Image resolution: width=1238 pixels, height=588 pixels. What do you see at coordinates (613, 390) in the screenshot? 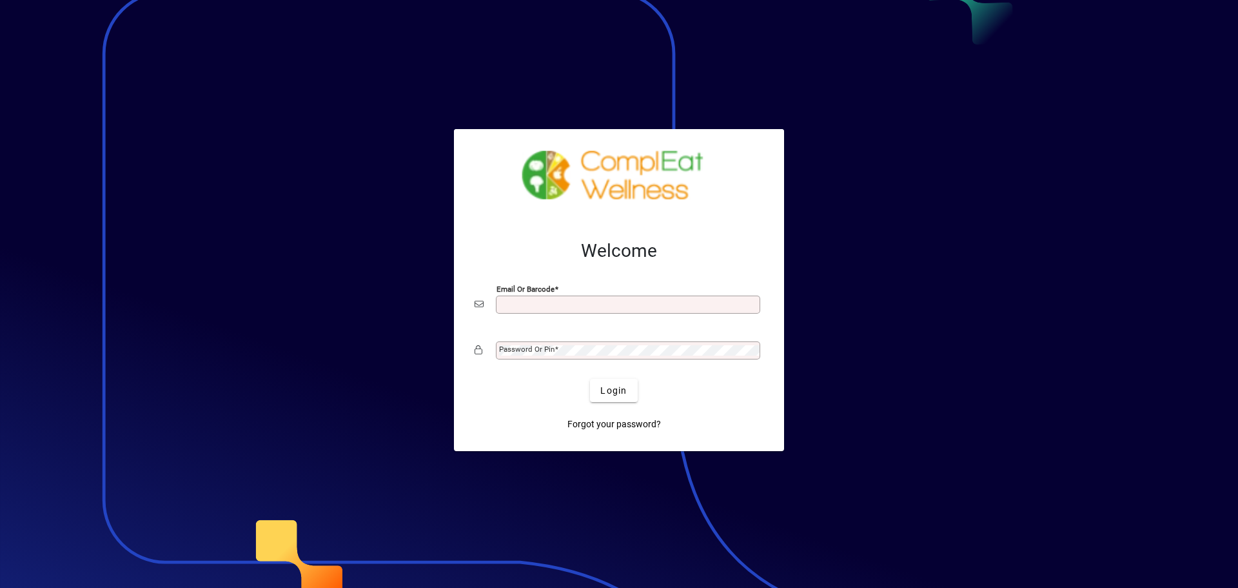
I see `button: Login` at bounding box center [613, 390].